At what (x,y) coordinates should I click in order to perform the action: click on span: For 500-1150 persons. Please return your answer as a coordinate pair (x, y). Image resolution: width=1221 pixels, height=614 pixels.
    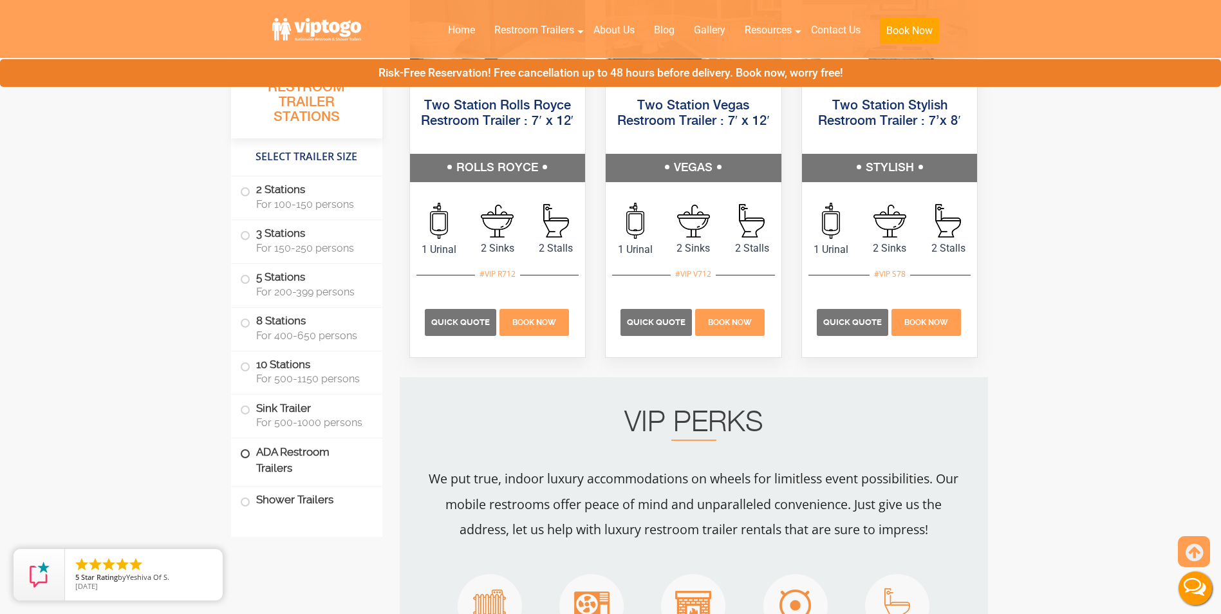
    Looking at the image, I should click on (311, 378).